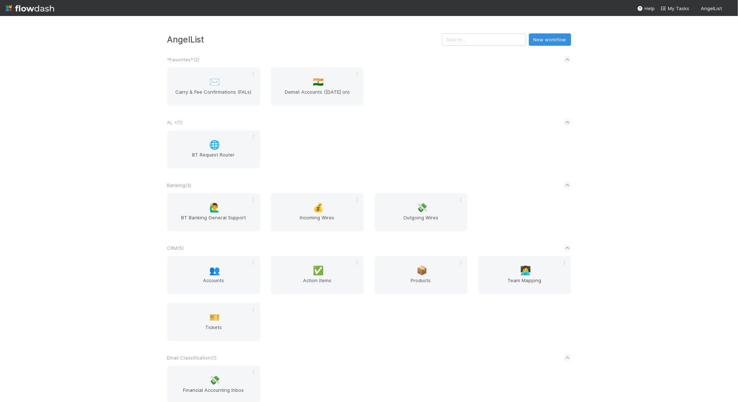 The image size is (738, 402). I want to click on span: *Favorites* ( 2 ), so click(183, 60).